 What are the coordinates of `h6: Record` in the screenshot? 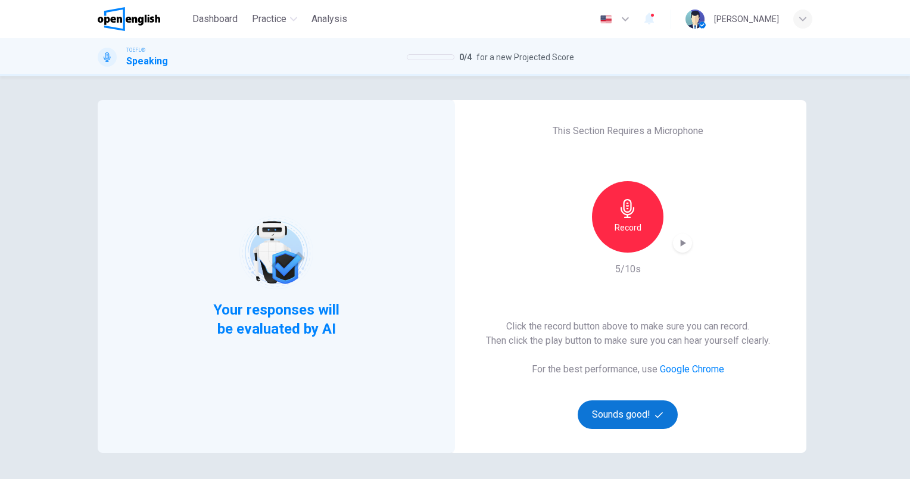 It's located at (627, 227).